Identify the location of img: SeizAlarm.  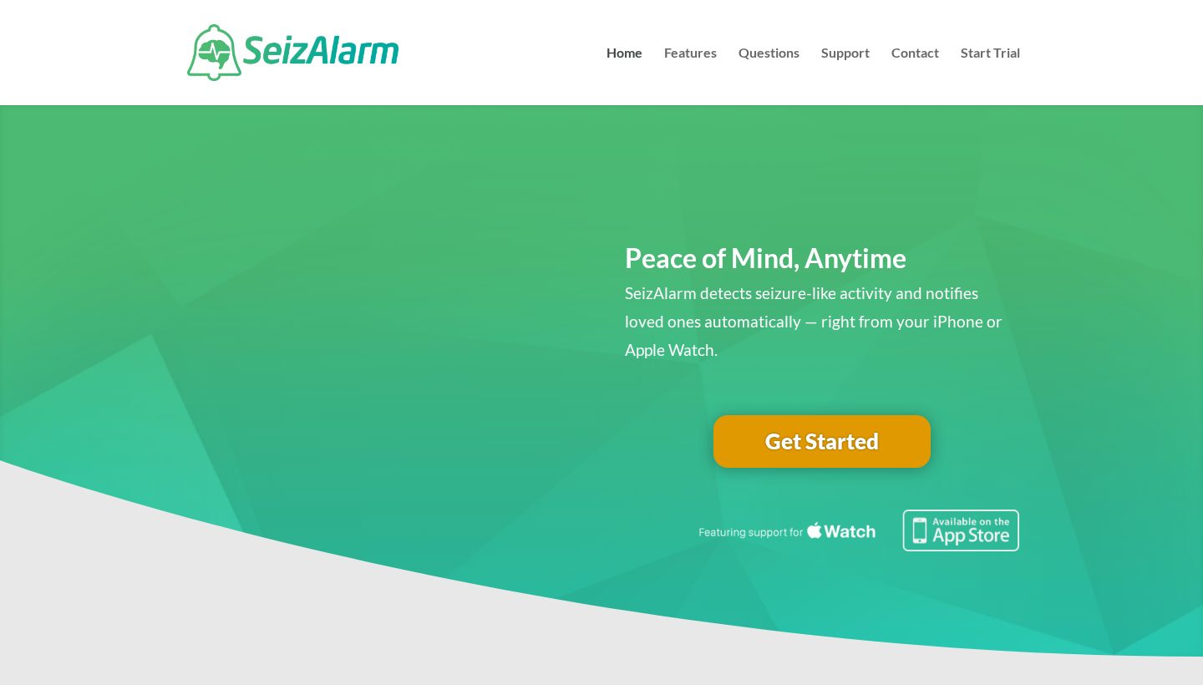
(292, 53).